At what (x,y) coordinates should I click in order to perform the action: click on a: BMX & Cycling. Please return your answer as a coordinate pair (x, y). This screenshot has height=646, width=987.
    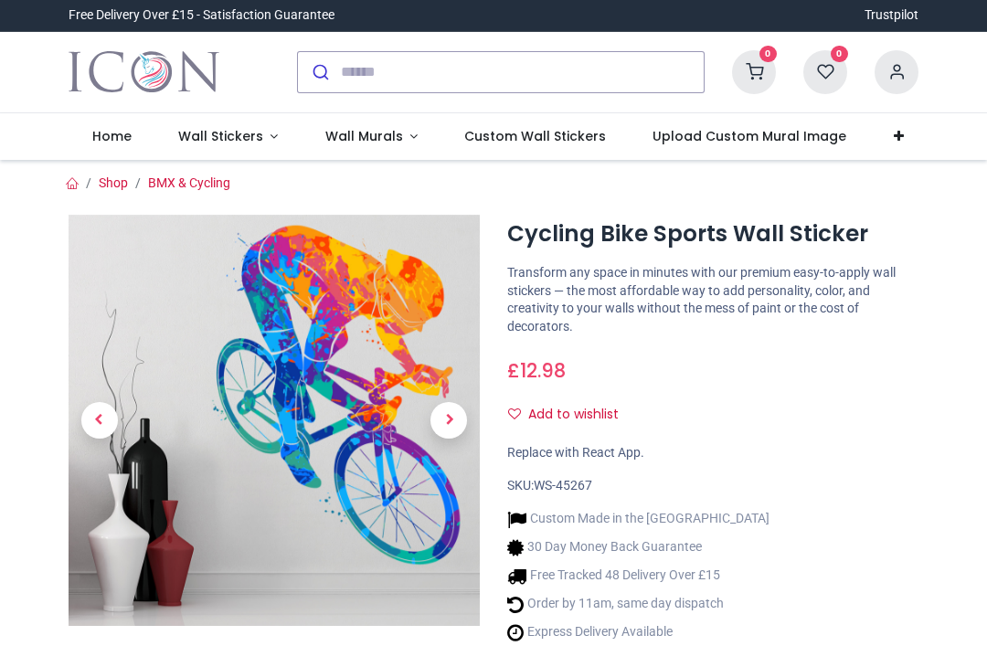
    Looking at the image, I should click on (189, 183).